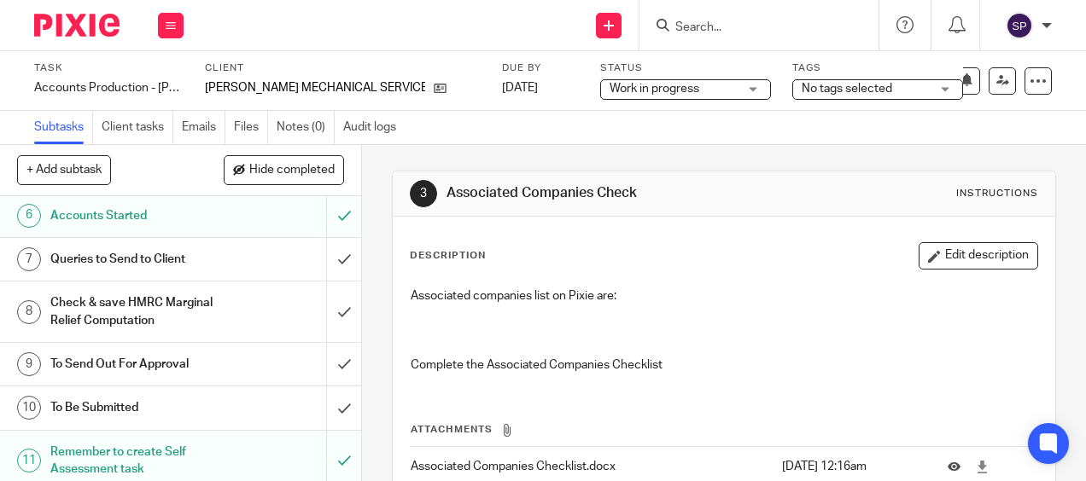  What do you see at coordinates (77, 25) in the screenshot?
I see `img: Pixie` at bounding box center [77, 25].